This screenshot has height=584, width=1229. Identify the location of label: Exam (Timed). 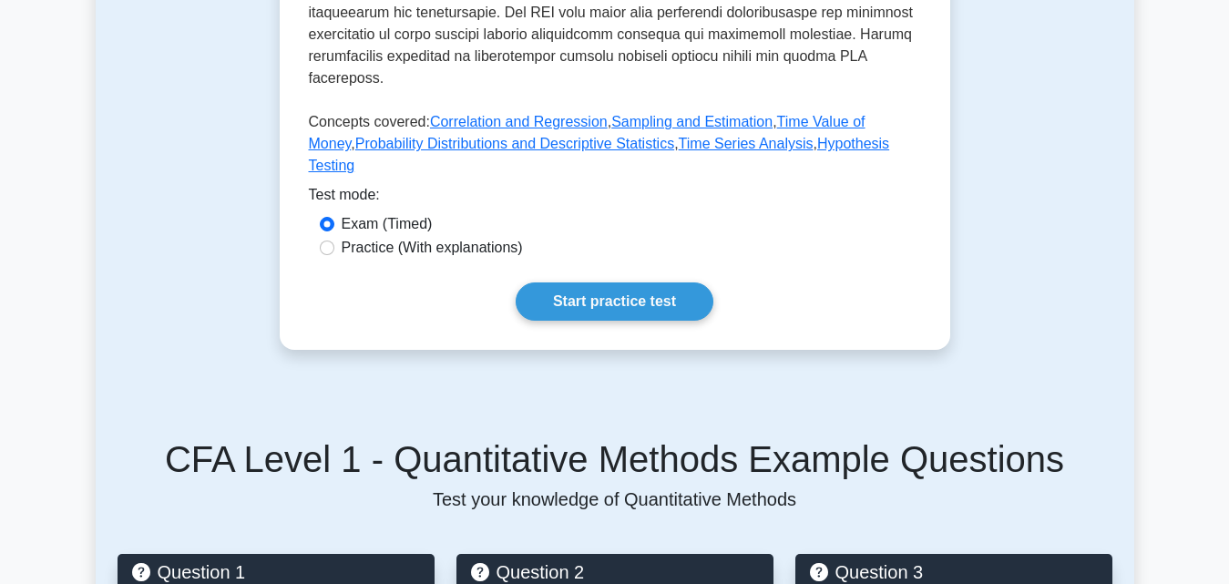
(387, 224).